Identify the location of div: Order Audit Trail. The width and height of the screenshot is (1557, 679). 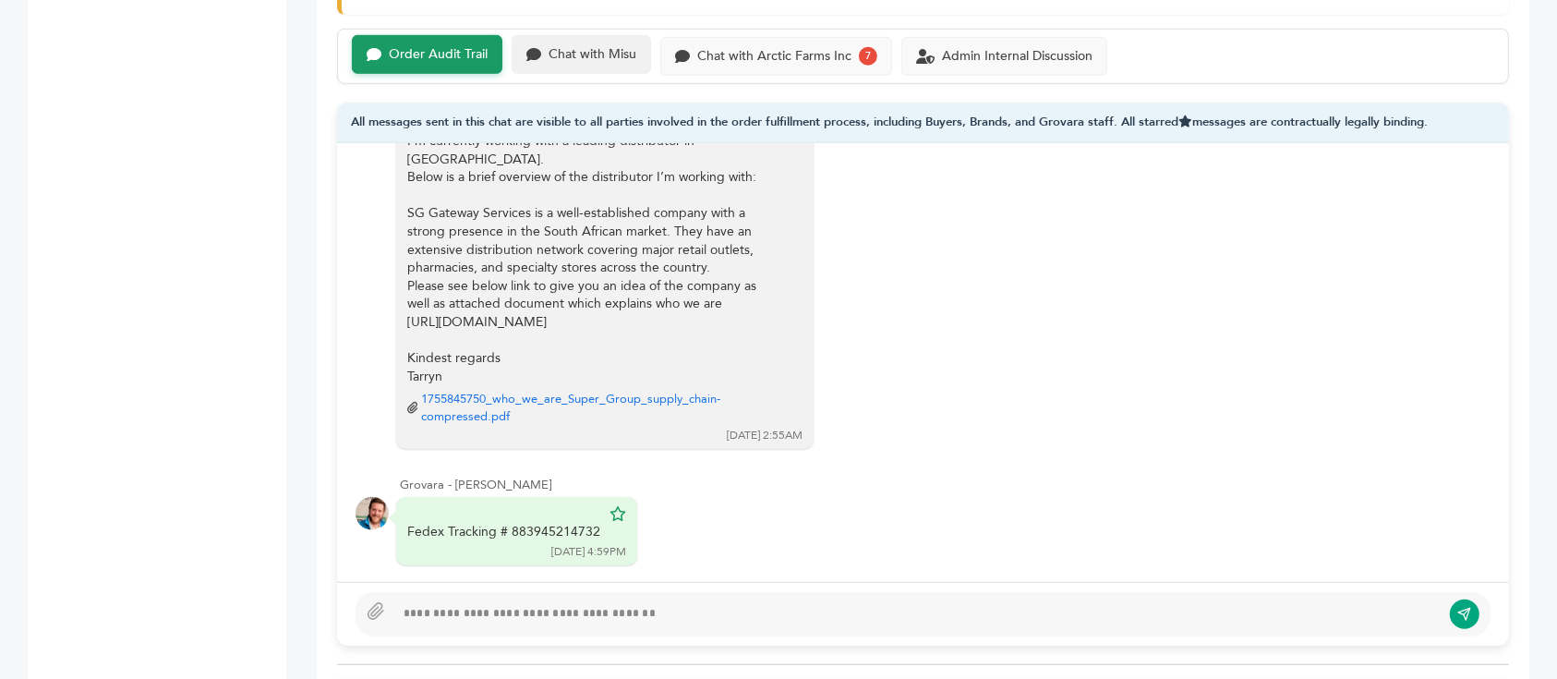
(438, 54).